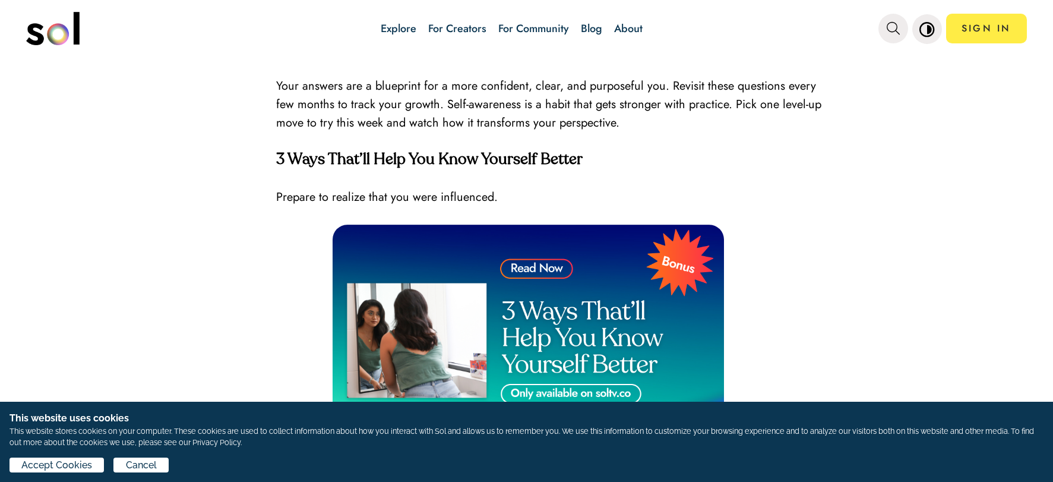 The width and height of the screenshot is (1053, 482). Describe the element at coordinates (533, 29) in the screenshot. I see `a: For Community` at that location.